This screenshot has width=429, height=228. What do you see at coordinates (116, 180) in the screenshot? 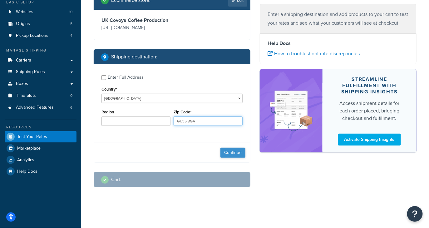
I see `h2: Cart :` at bounding box center [116, 180].